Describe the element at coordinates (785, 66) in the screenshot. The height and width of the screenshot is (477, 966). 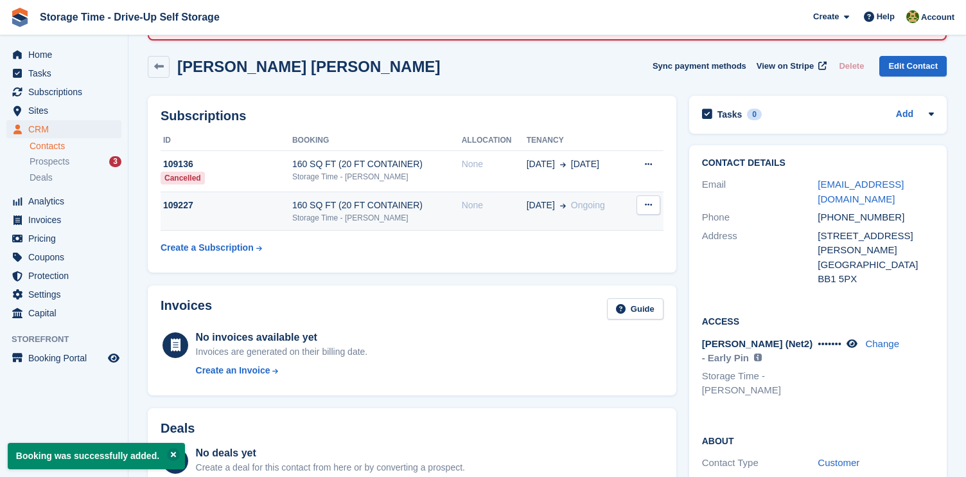
I see `span: View on Stripe` at that location.